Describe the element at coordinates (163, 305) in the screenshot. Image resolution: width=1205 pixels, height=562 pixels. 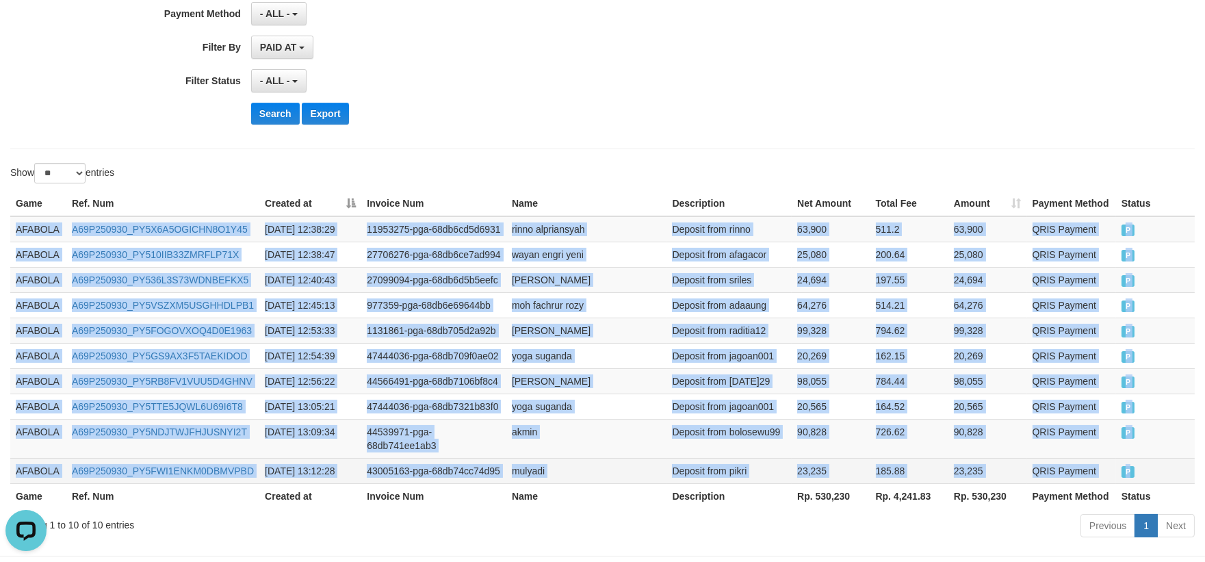
I see `a: A69P250930_PY5VSZXM5USGHHDLPB1` at that location.